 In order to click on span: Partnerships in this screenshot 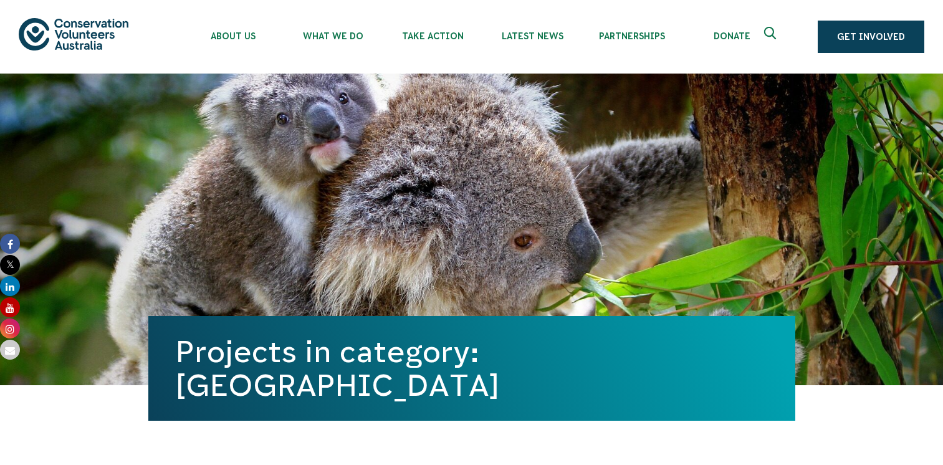, I will do `click(632, 36)`.